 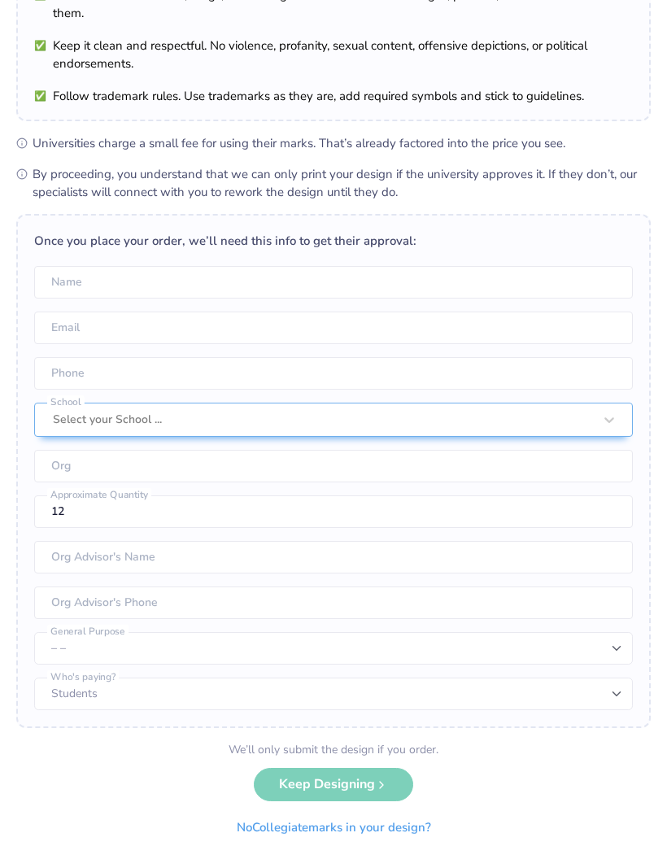 I want to click on li: Follow trademark rules. Use trademarks as they are, add required symbols and stick to guidelines., so click(x=333, y=96).